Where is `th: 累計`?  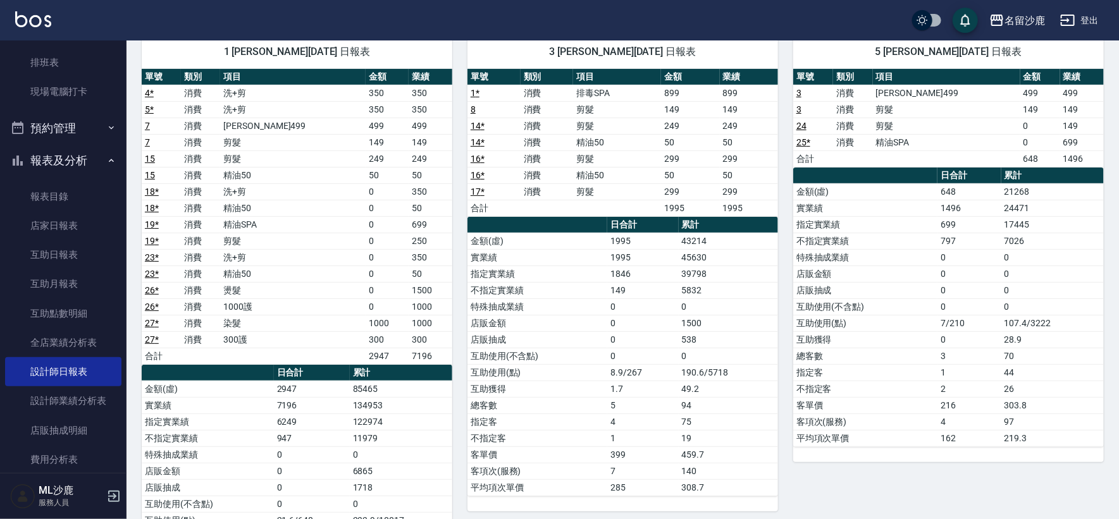
th: 累計 is located at coordinates (728, 225).